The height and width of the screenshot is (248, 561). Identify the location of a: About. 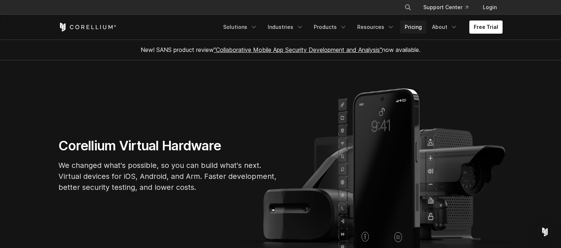
(445, 27).